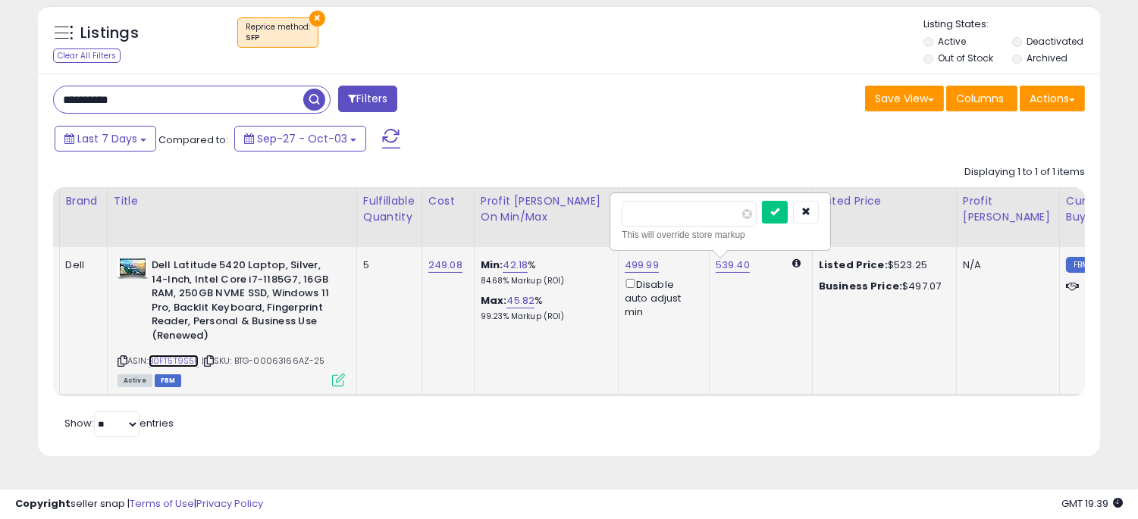  What do you see at coordinates (1055, 41) in the screenshot?
I see `label: Deactivated` at bounding box center [1055, 41].